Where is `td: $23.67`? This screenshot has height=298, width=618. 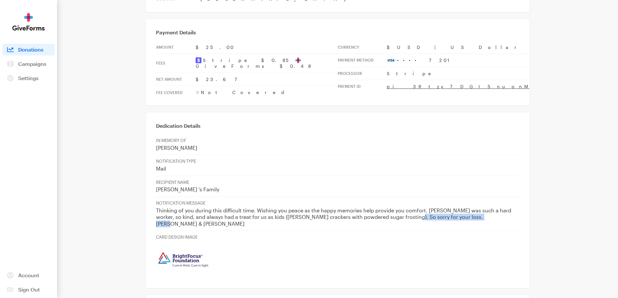
td: $23.67 is located at coordinates (267, 79).